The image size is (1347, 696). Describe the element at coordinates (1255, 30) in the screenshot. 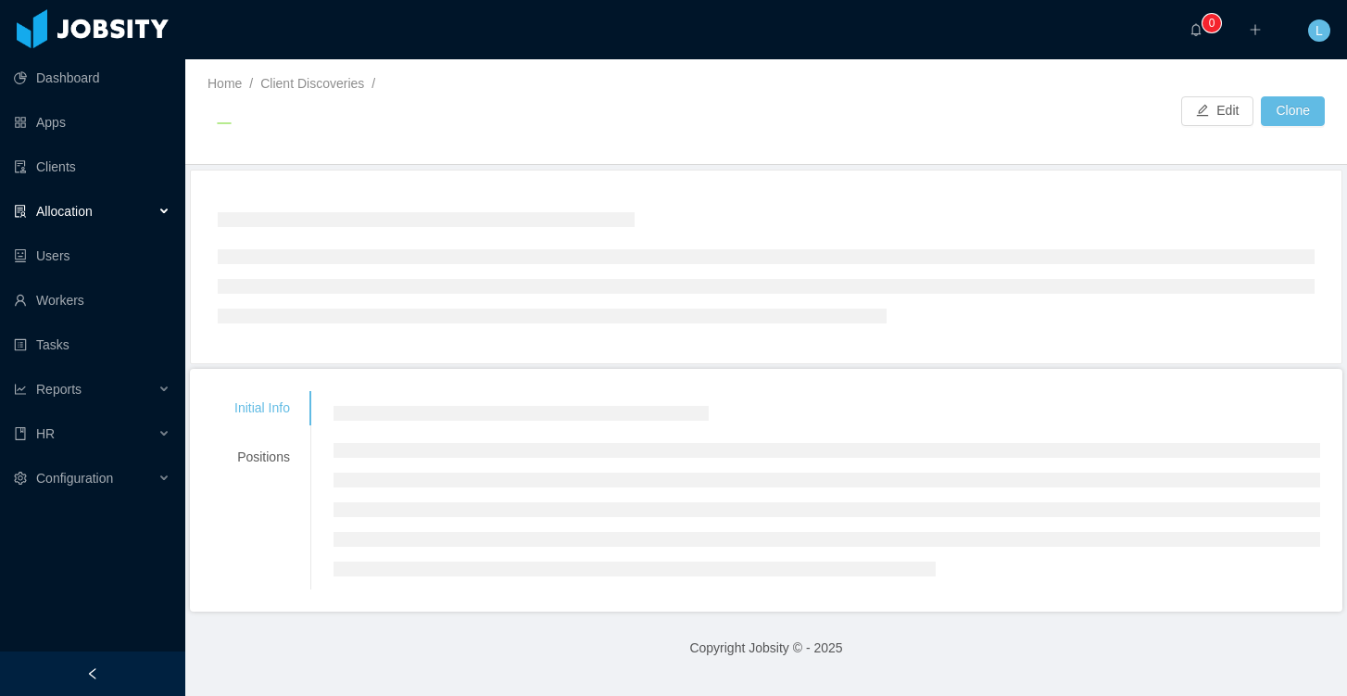

I see `i: icon: plus` at that location.